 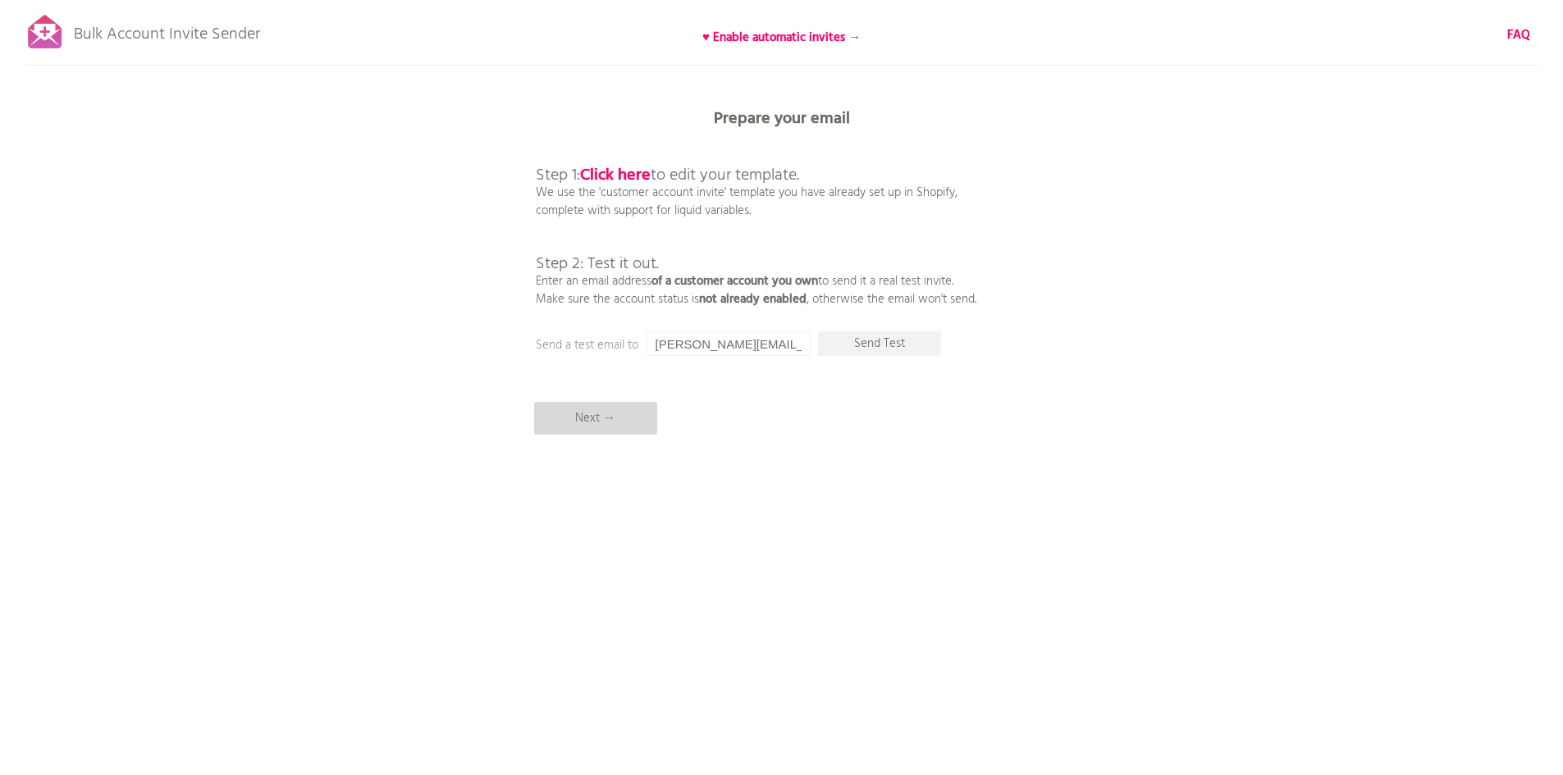 I want to click on b: not already enabled, so click(x=752, y=300).